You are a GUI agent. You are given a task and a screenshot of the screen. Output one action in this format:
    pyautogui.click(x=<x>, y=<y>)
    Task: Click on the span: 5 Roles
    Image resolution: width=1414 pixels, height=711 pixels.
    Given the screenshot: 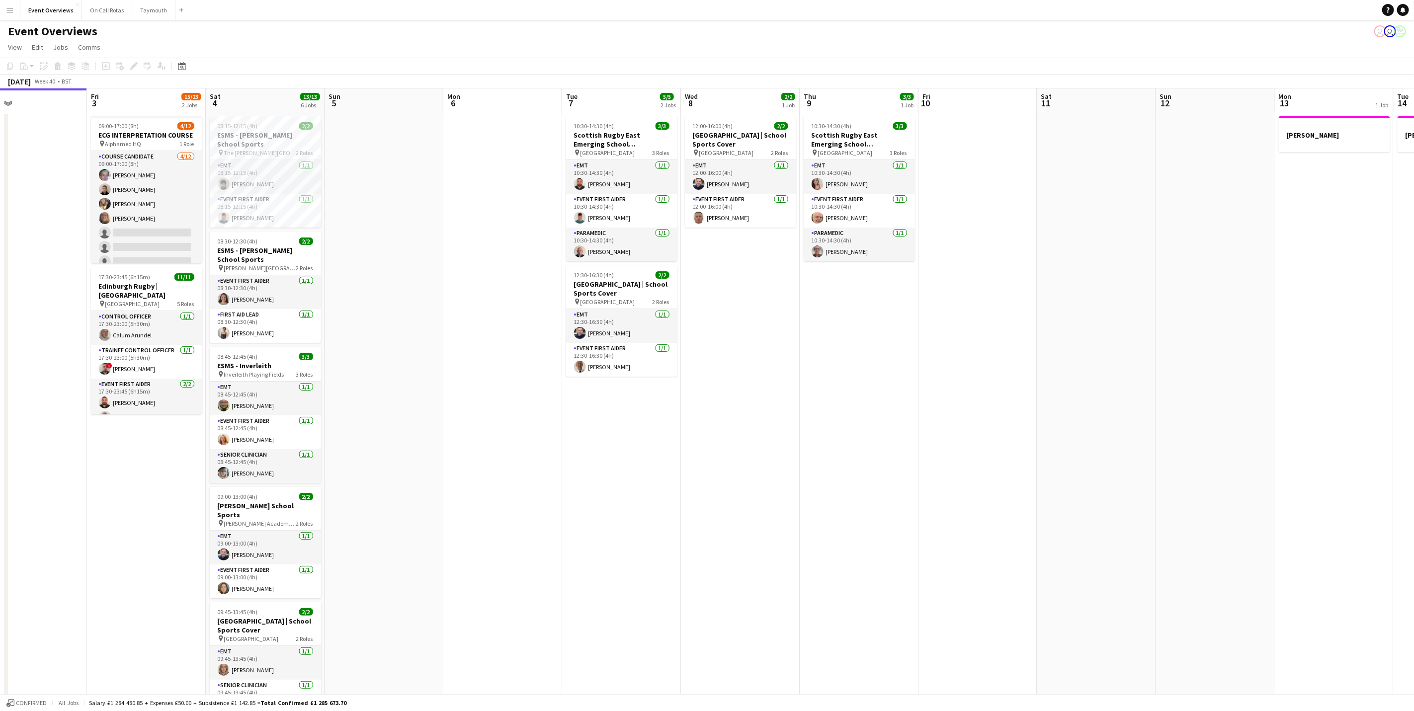 What is the action you would take?
    pyautogui.click(x=186, y=304)
    